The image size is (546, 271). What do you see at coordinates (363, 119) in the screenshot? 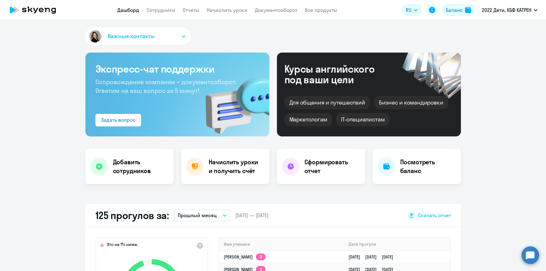
I see `div: IT-специалистам` at bounding box center [363, 119].